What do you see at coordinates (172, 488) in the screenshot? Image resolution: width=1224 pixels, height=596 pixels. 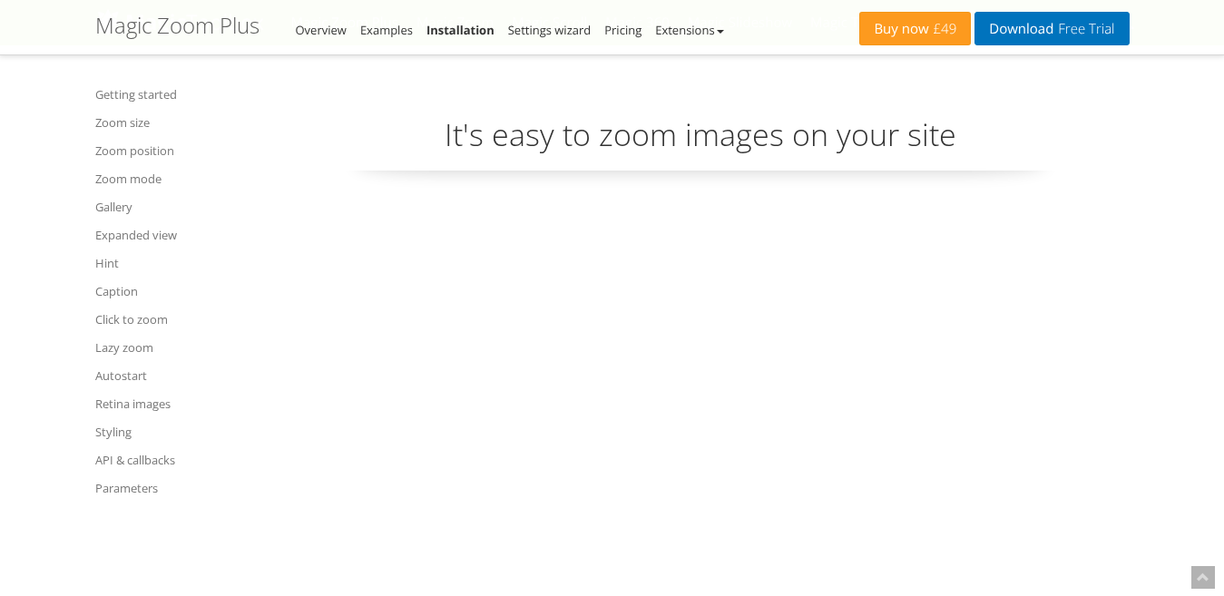 I see `a: Parameters` at bounding box center [172, 488].